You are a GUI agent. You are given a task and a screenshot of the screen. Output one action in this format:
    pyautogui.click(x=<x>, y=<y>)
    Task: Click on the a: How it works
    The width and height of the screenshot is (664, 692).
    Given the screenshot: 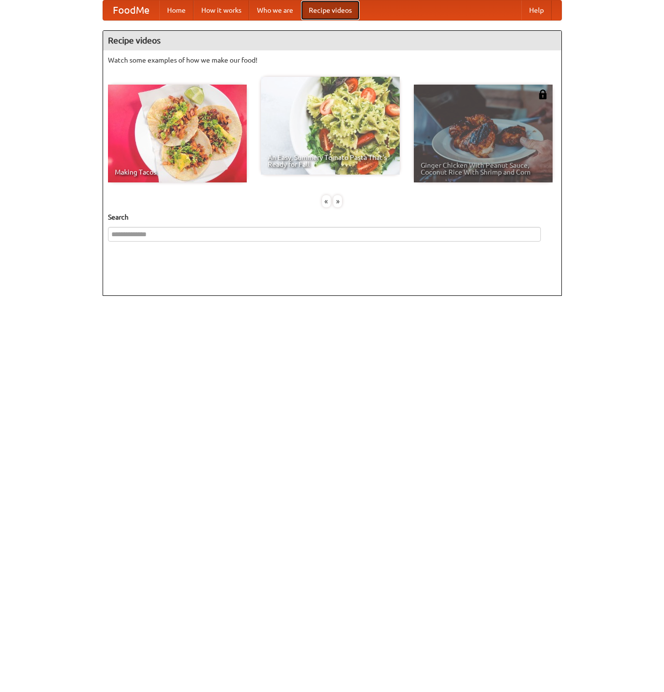 What is the action you would take?
    pyautogui.click(x=221, y=10)
    